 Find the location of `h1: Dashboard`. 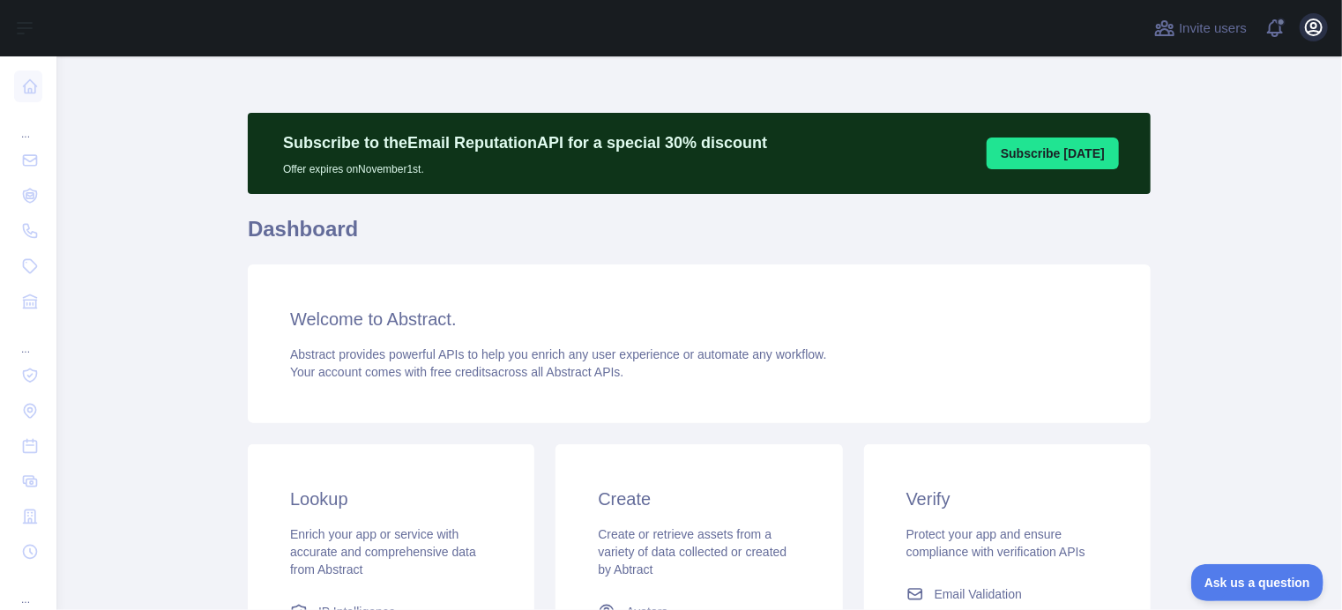

h1: Dashboard is located at coordinates (699, 236).